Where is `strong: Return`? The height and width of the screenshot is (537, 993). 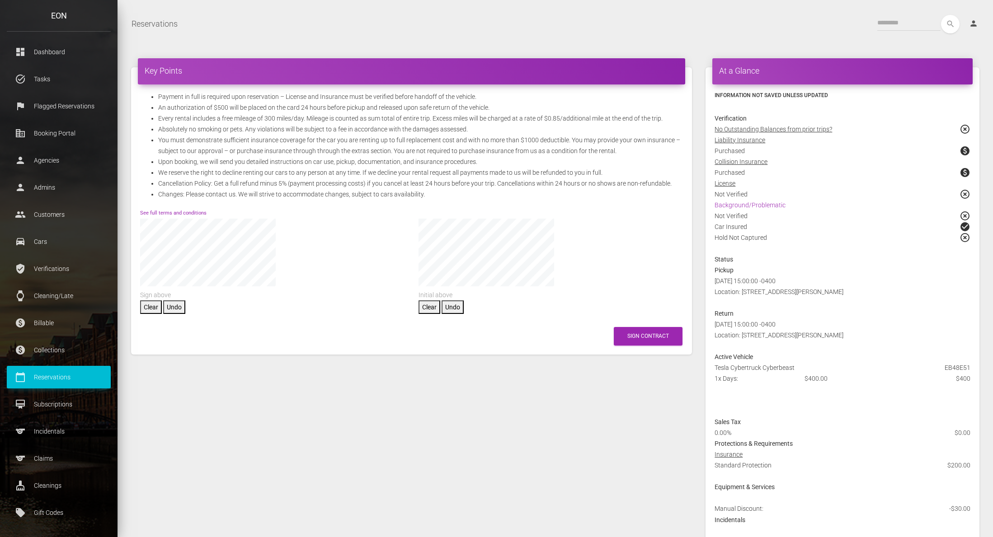
strong: Return is located at coordinates (724, 314).